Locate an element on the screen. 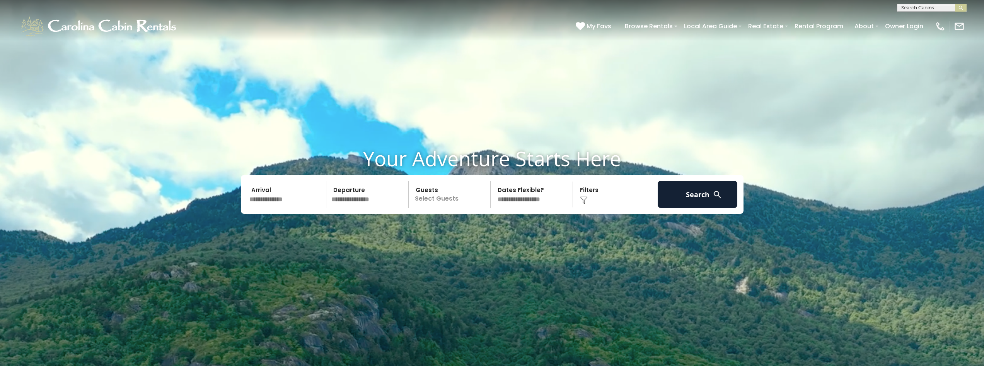 Image resolution: width=984 pixels, height=366 pixels. img: phone-regular-white.png is located at coordinates (941, 26).